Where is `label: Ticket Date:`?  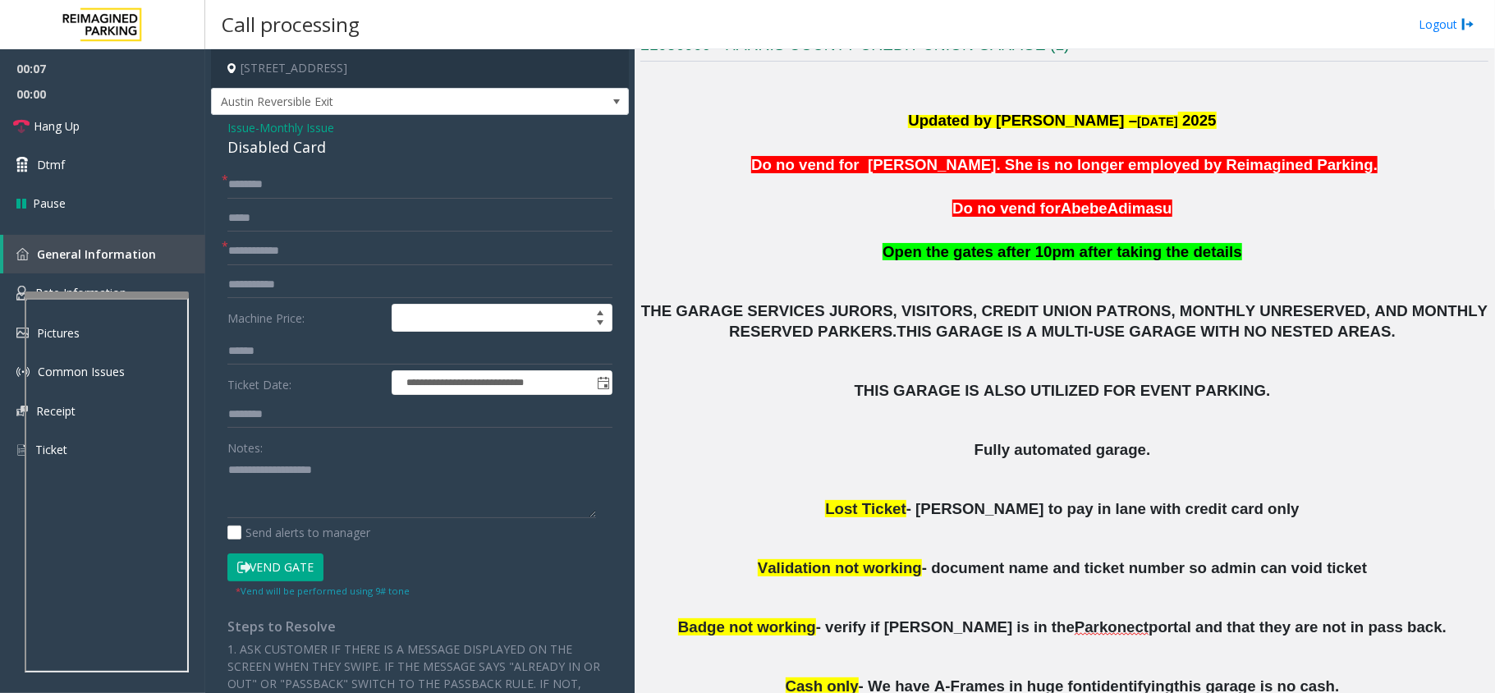 label: Ticket Date: is located at coordinates (305, 382).